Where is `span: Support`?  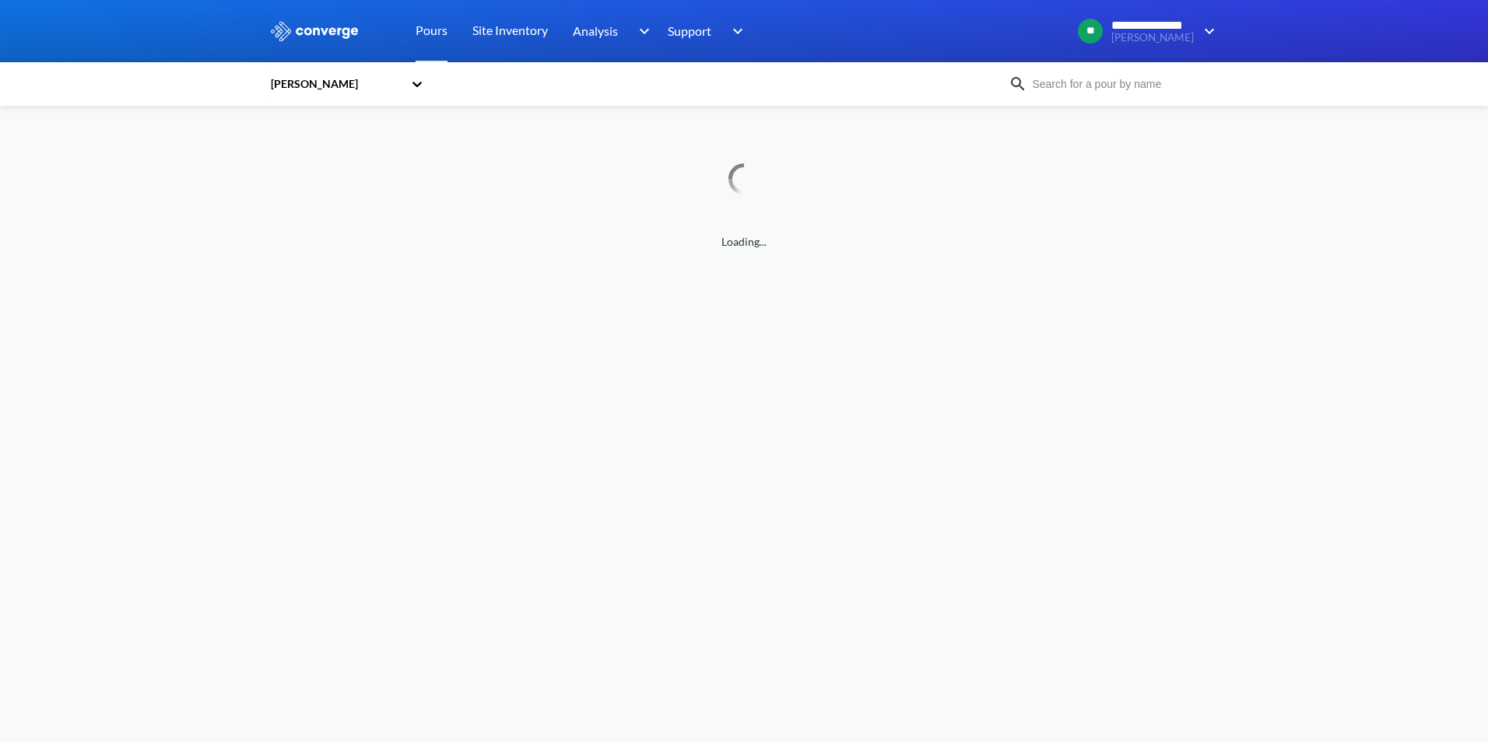
span: Support is located at coordinates (690, 30).